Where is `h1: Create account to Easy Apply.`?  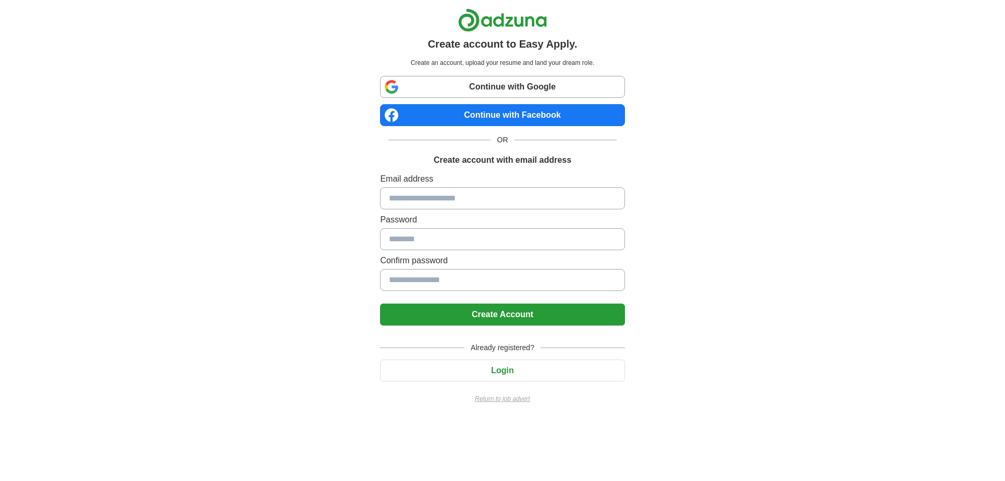 h1: Create account to Easy Apply. is located at coordinates (502, 44).